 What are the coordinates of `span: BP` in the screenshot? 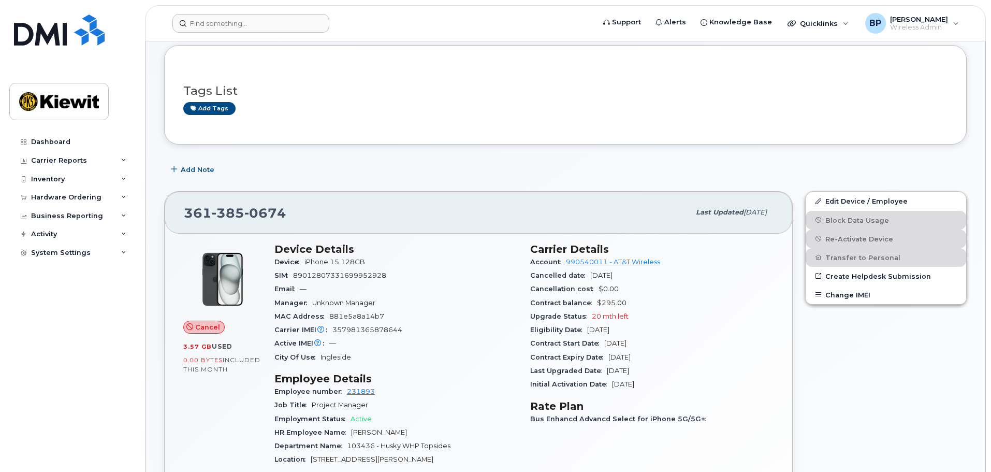 It's located at (875, 23).